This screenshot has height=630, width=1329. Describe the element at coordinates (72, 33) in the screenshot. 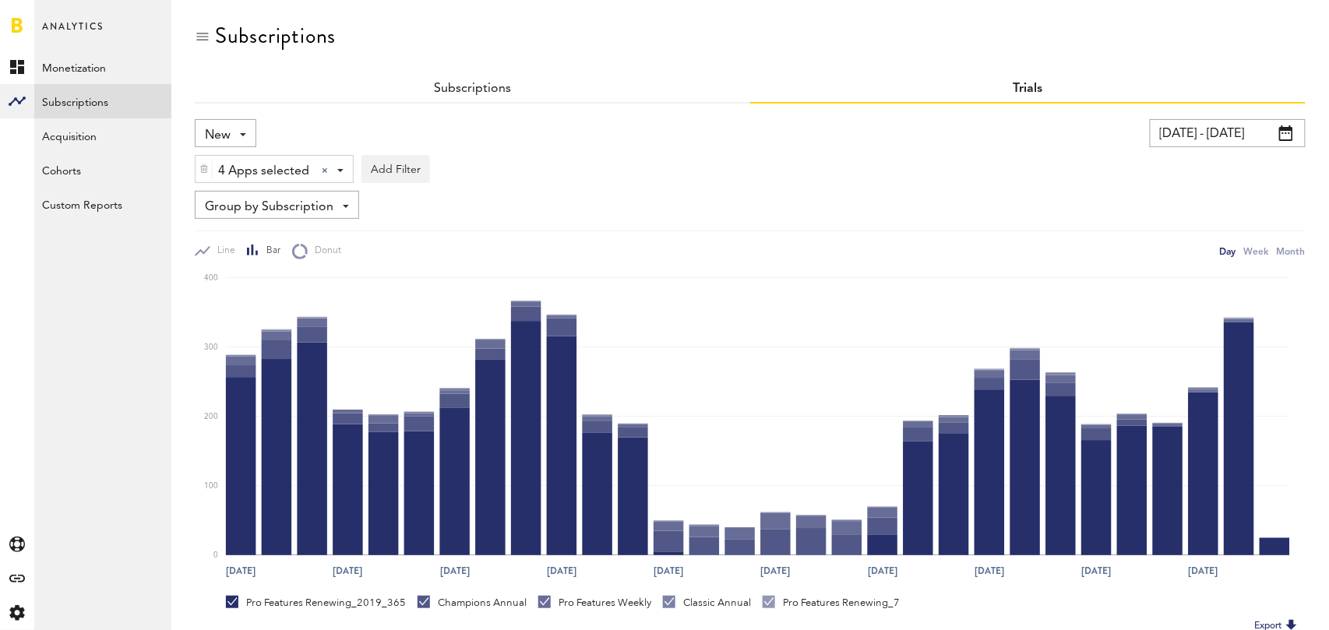

I see `span: Analytics` at that location.